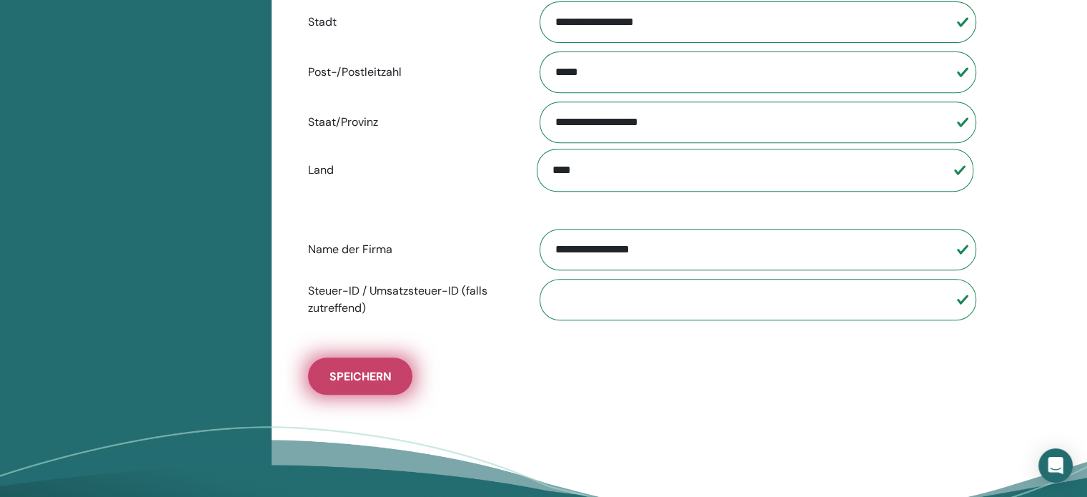 This screenshot has width=1087, height=497. I want to click on label: Steuer-ID / Umsatzsteuer-ID (falls zutreffend), so click(412, 299).